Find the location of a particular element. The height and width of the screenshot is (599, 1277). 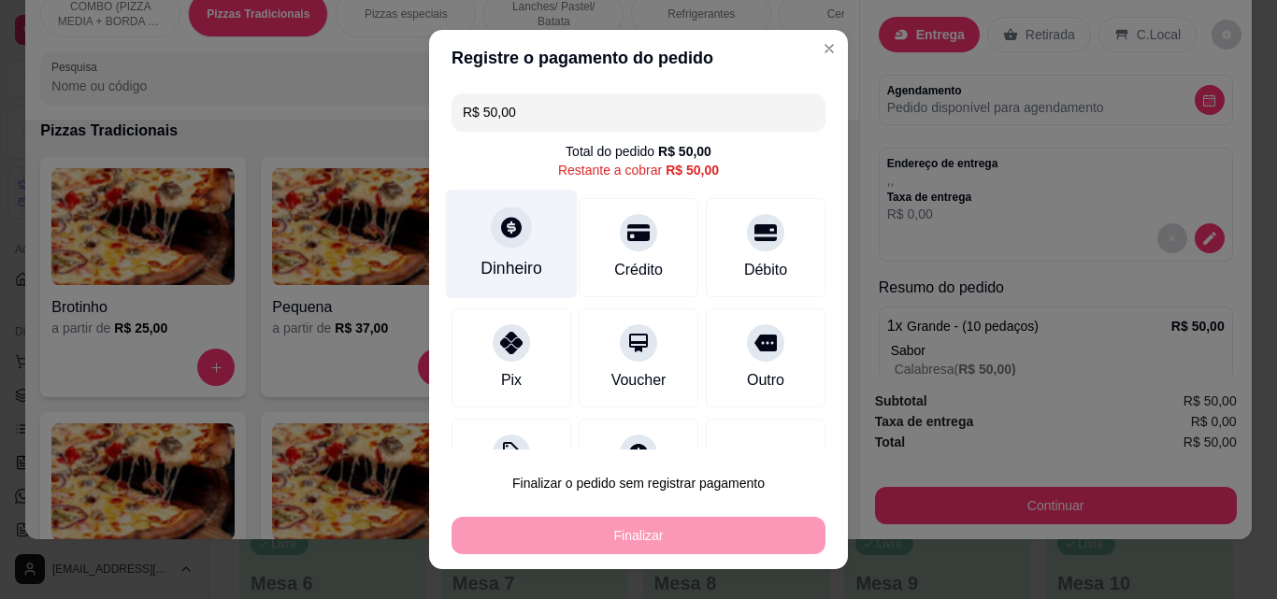

div: Outro is located at coordinates (766, 380).